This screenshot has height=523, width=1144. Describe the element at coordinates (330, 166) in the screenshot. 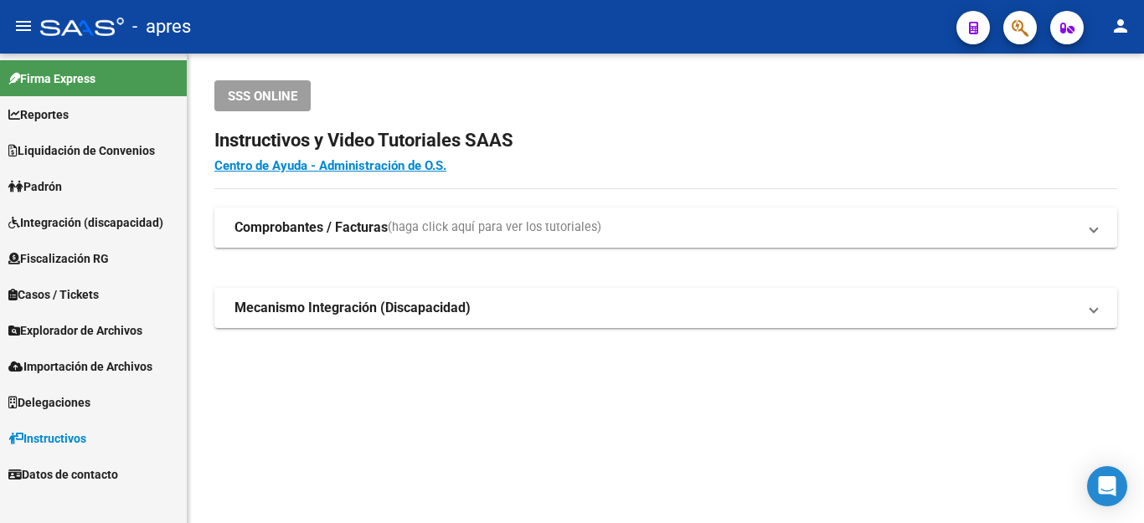

I see `a: Centro de Ayuda - Administración de O.S.` at that location.